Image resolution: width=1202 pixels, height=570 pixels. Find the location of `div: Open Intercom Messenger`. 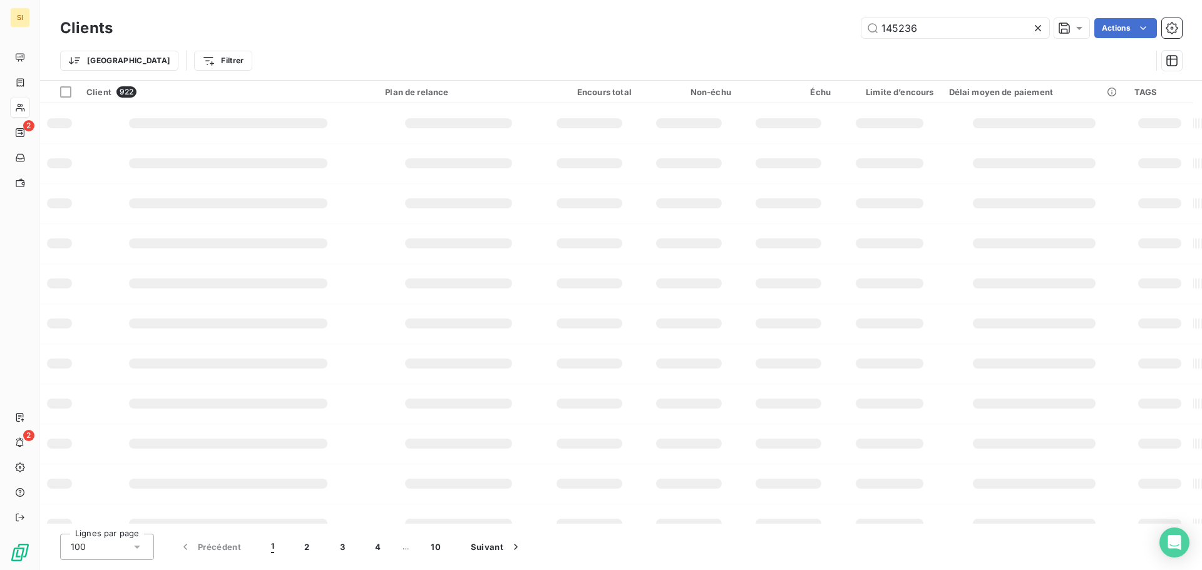

div: Open Intercom Messenger is located at coordinates (1175, 543).